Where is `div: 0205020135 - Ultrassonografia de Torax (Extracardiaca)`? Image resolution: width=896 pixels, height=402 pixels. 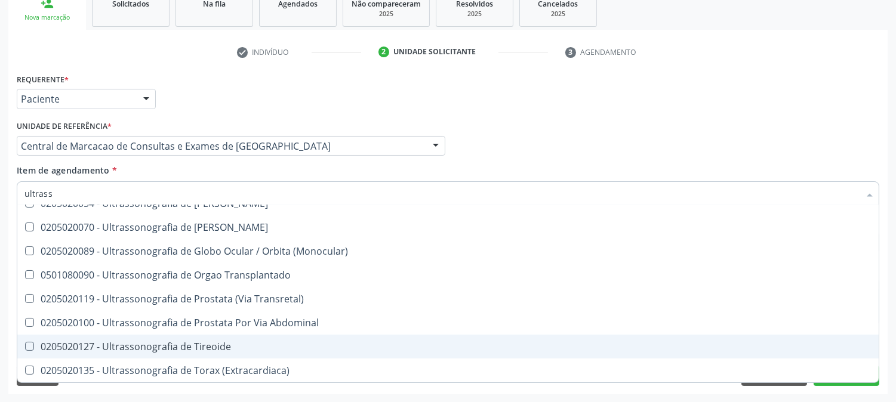 div: 0205020135 - Ultrassonografia de Torax (Extracardiaca) is located at coordinates (448, 371).